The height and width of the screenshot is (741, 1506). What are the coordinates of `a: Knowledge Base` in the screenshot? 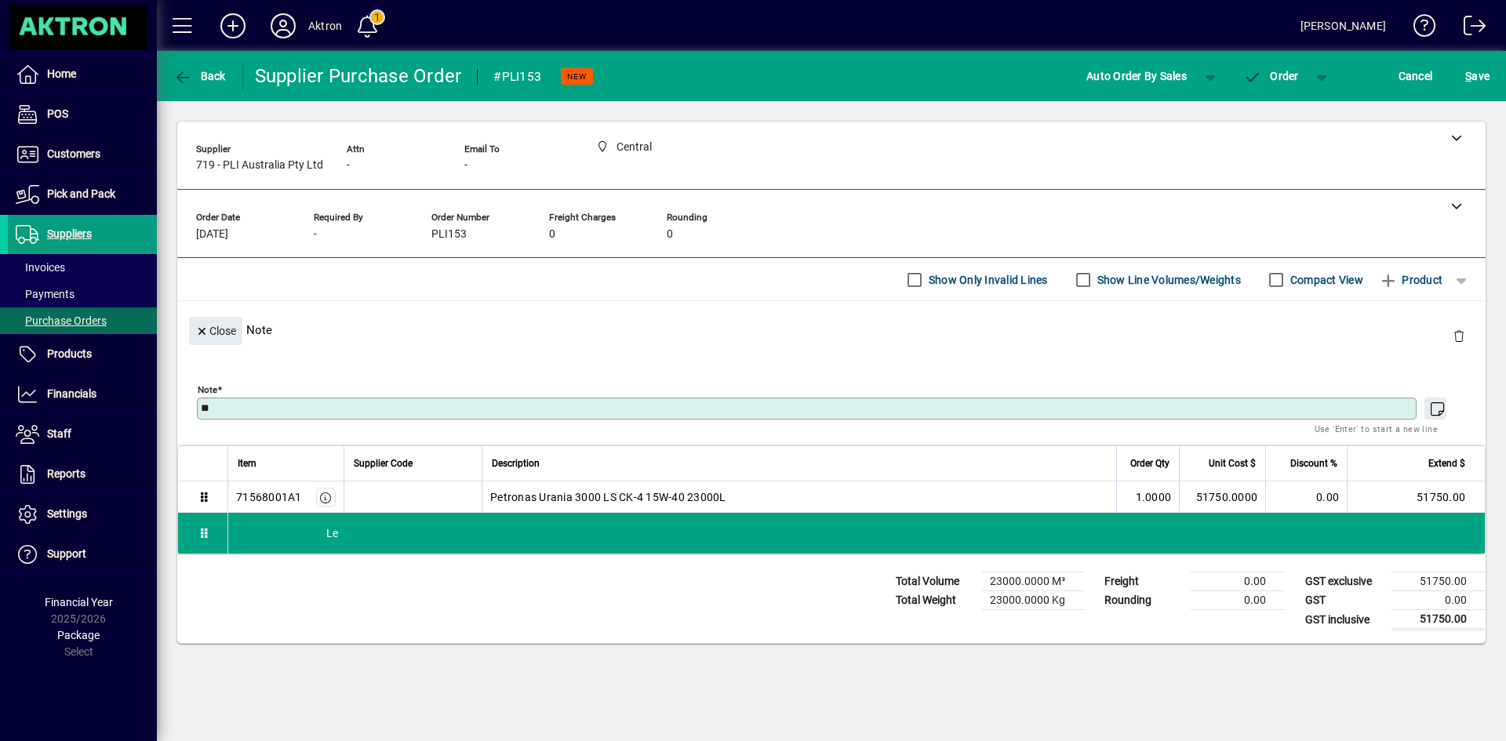 It's located at (1419, 28).